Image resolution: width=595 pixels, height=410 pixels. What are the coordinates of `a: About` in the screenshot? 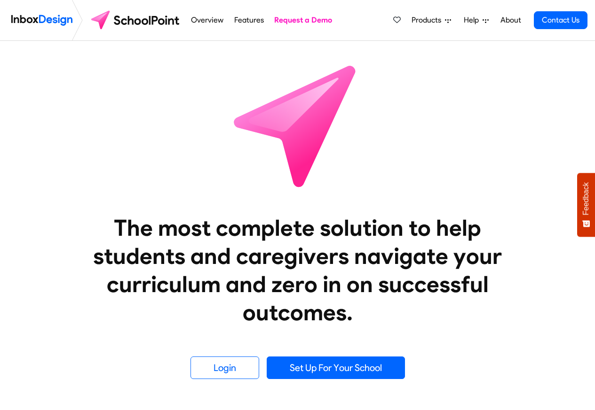 It's located at (510, 20).